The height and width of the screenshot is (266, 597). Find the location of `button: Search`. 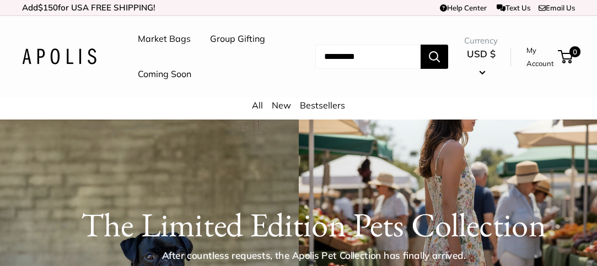

button: Search is located at coordinates (435, 57).